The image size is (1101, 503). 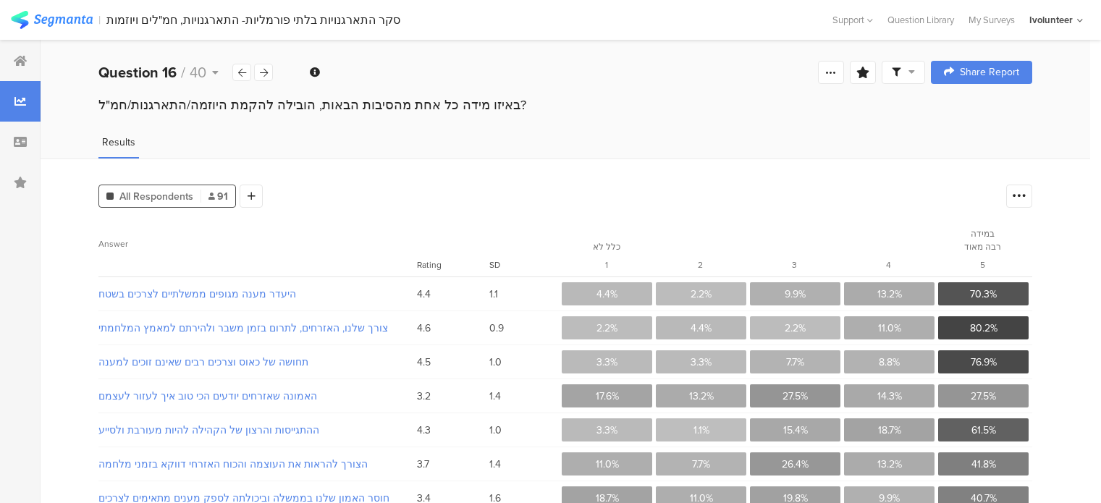 I want to click on span: SD, so click(x=494, y=265).